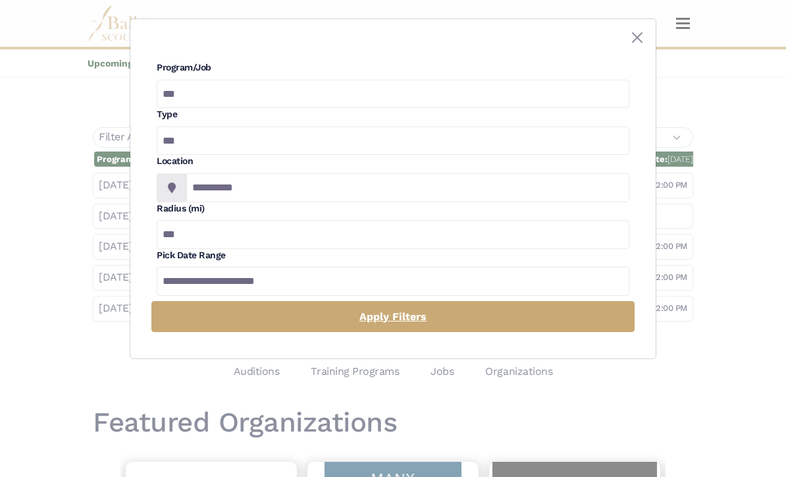  What do you see at coordinates (393, 316) in the screenshot?
I see `a: Apply Filters` at bounding box center [393, 316].